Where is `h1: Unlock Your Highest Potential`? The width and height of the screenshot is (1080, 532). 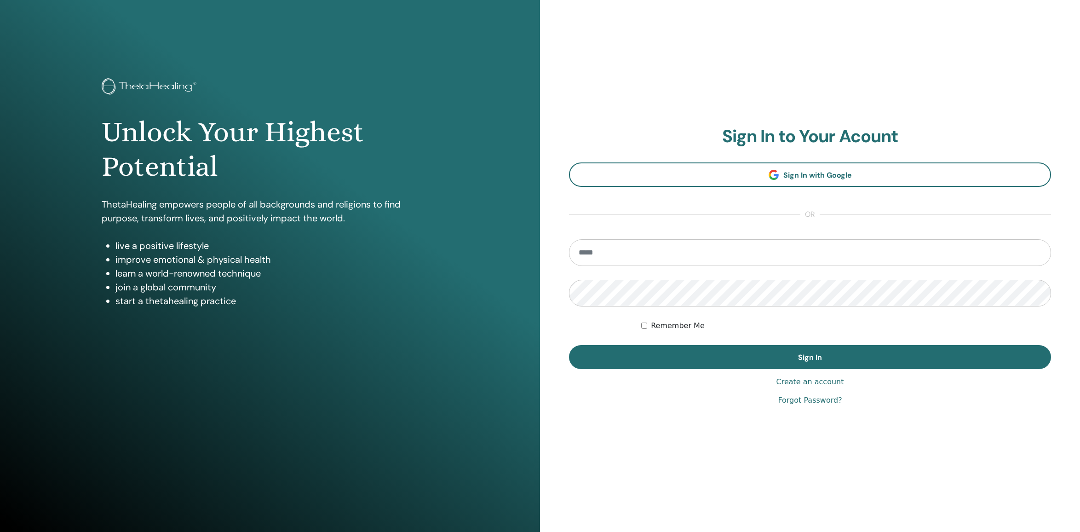 h1: Unlock Your Highest Potential is located at coordinates (270, 149).